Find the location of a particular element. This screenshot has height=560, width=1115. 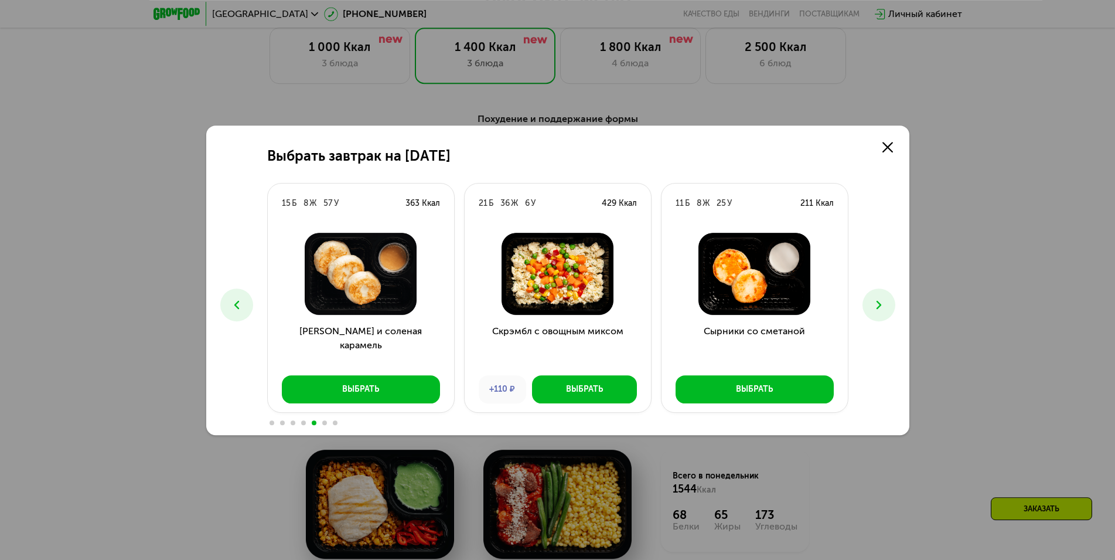

img: Сырники со сметаной is located at coordinates (755, 274).